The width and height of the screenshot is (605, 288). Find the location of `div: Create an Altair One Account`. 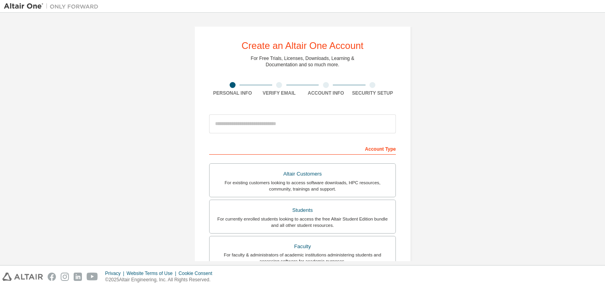

div: Create an Altair One Account is located at coordinates (303, 46).